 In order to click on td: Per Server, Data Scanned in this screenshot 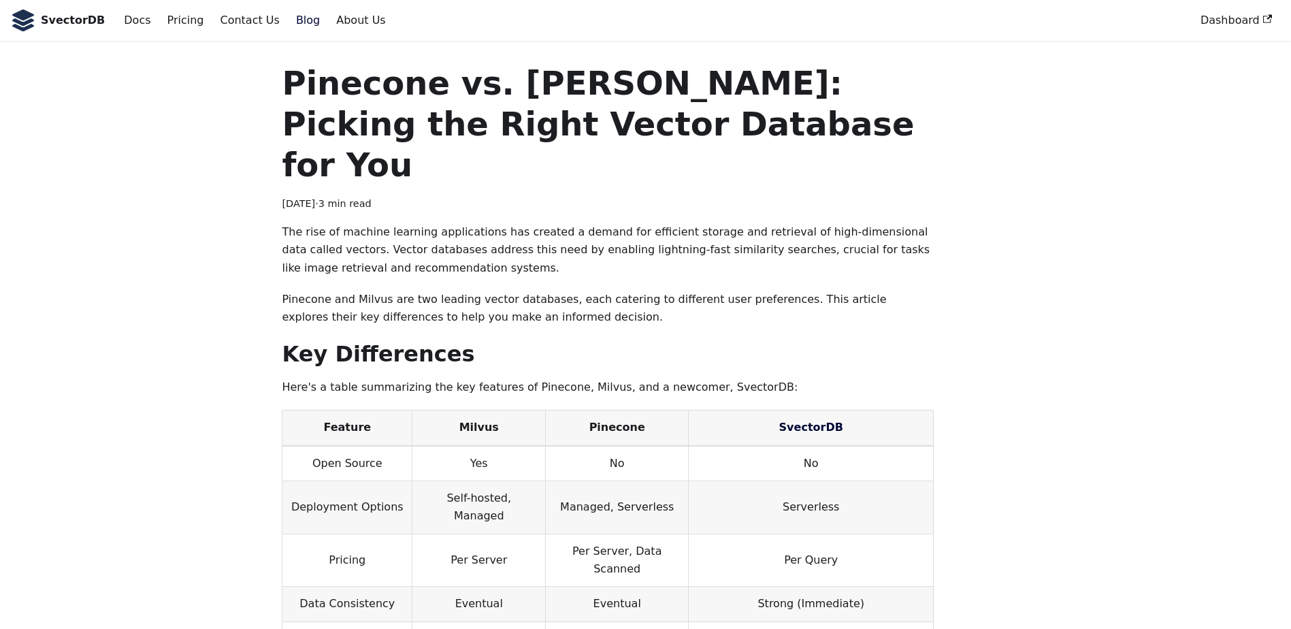, I will do `click(617, 560)`.